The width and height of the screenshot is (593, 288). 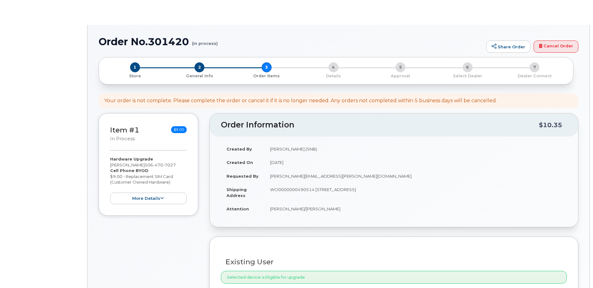 What do you see at coordinates (551, 125) in the screenshot?
I see `div: $10.35` at bounding box center [551, 125].